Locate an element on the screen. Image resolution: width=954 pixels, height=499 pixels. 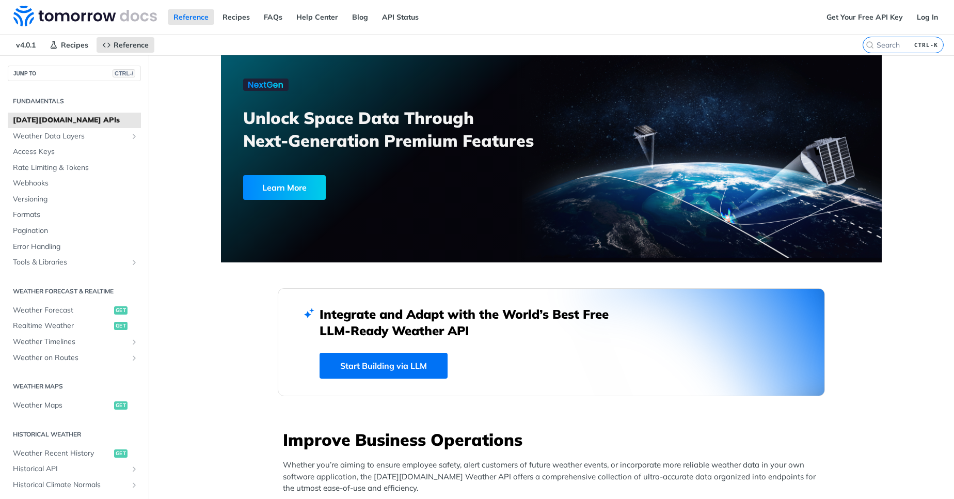
img: Tomorrow.io Weather API Docs is located at coordinates (85, 16).